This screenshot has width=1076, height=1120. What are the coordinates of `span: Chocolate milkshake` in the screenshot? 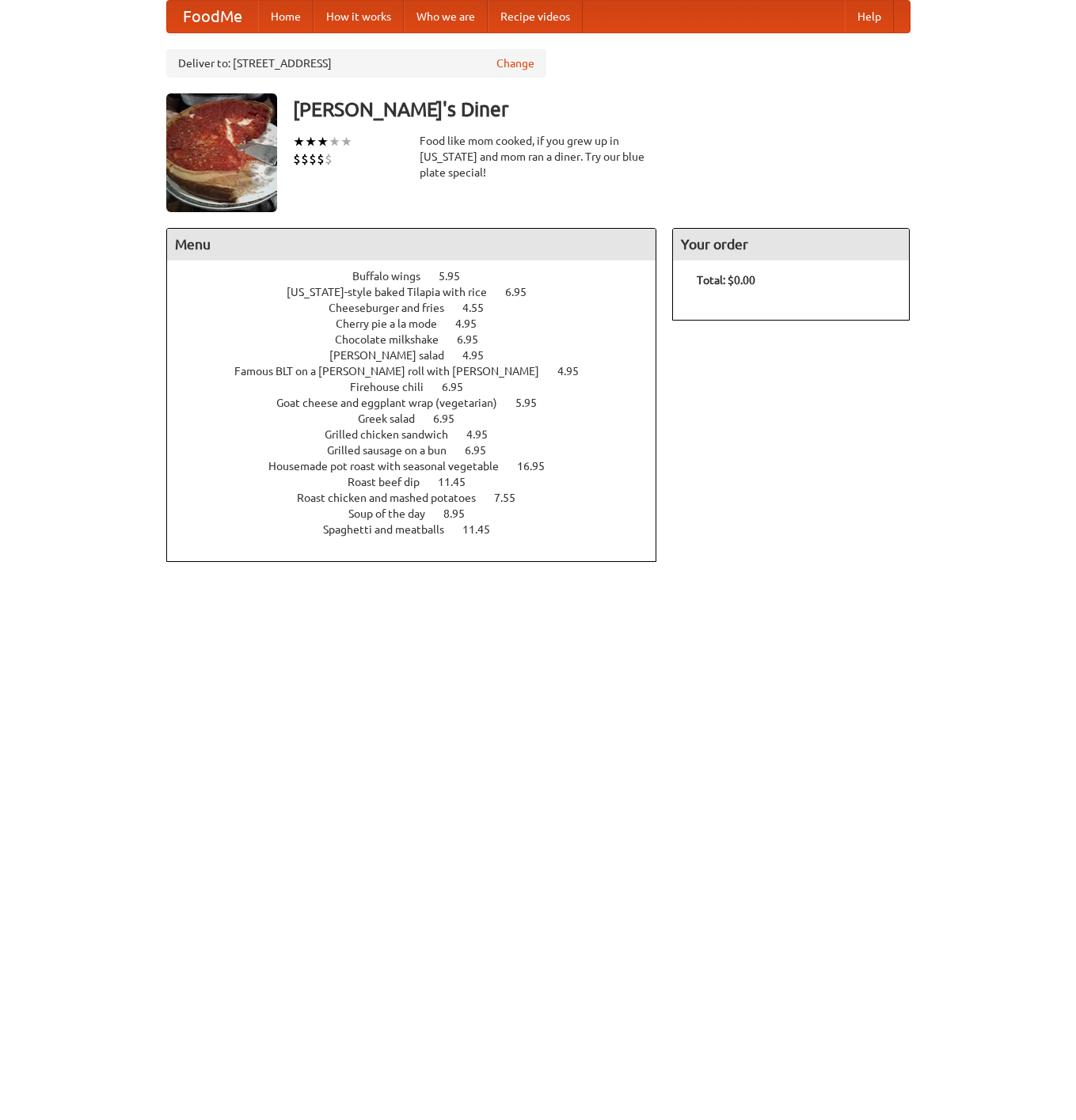 It's located at (394, 340).